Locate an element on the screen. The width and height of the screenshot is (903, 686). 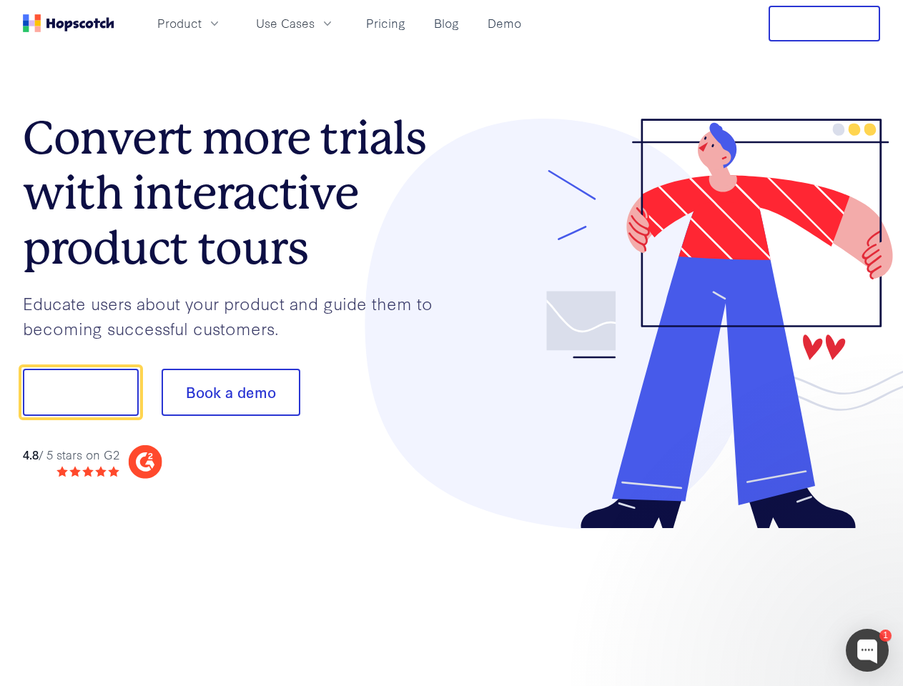
strong: 4.8 is located at coordinates (31, 454).